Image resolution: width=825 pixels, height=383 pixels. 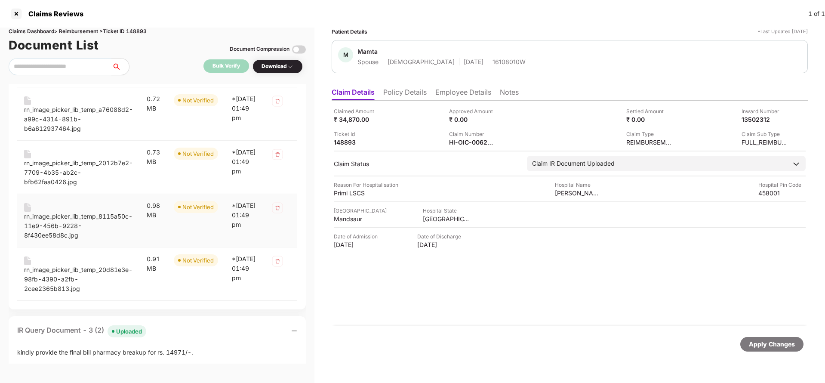 What do you see at coordinates (464, 94) in the screenshot?
I see `li: Employee Details` at bounding box center [464, 94].